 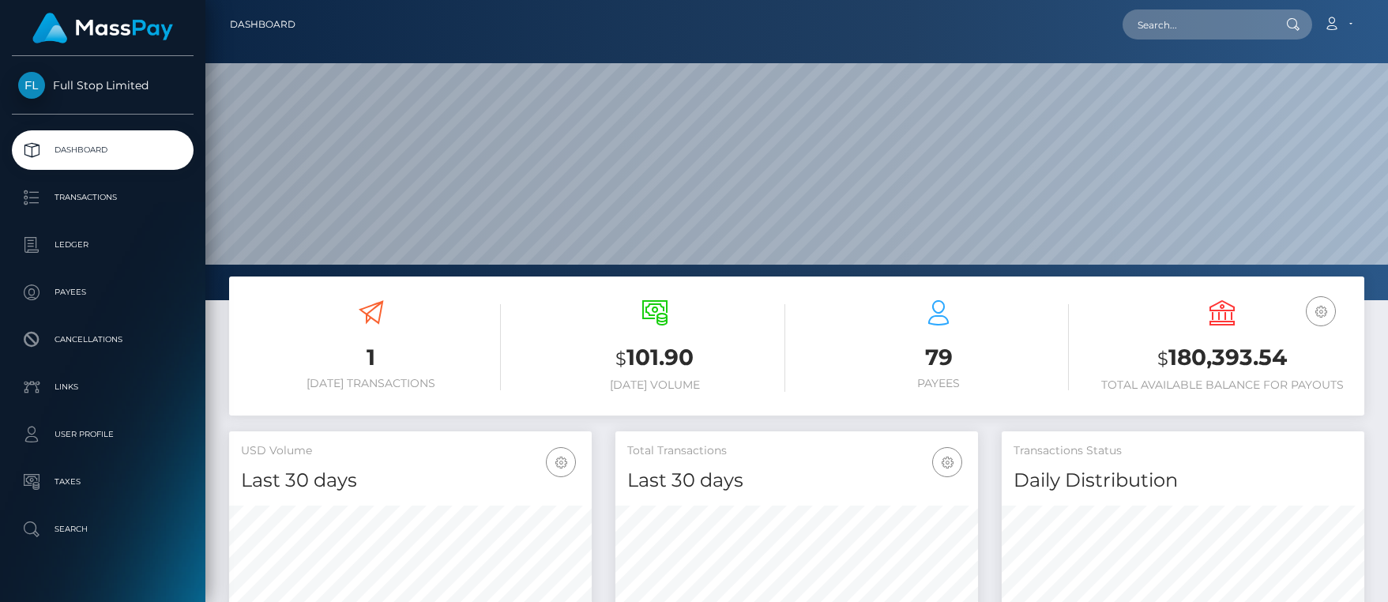 I want to click on p: Payees, so click(x=103, y=292).